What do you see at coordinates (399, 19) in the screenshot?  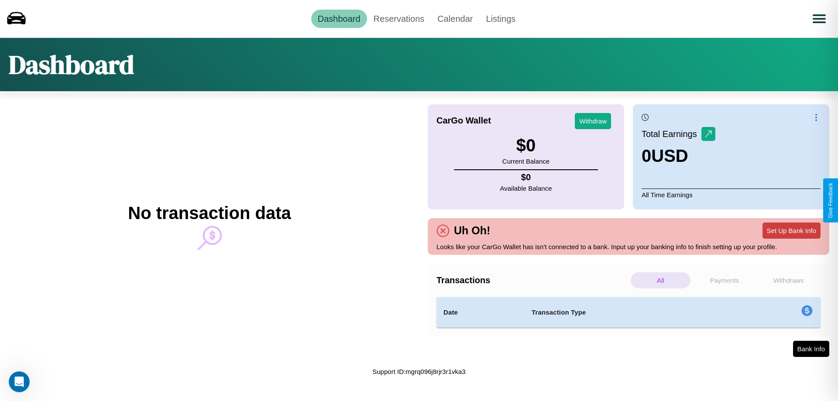 I see `a: Reservations` at bounding box center [399, 19].